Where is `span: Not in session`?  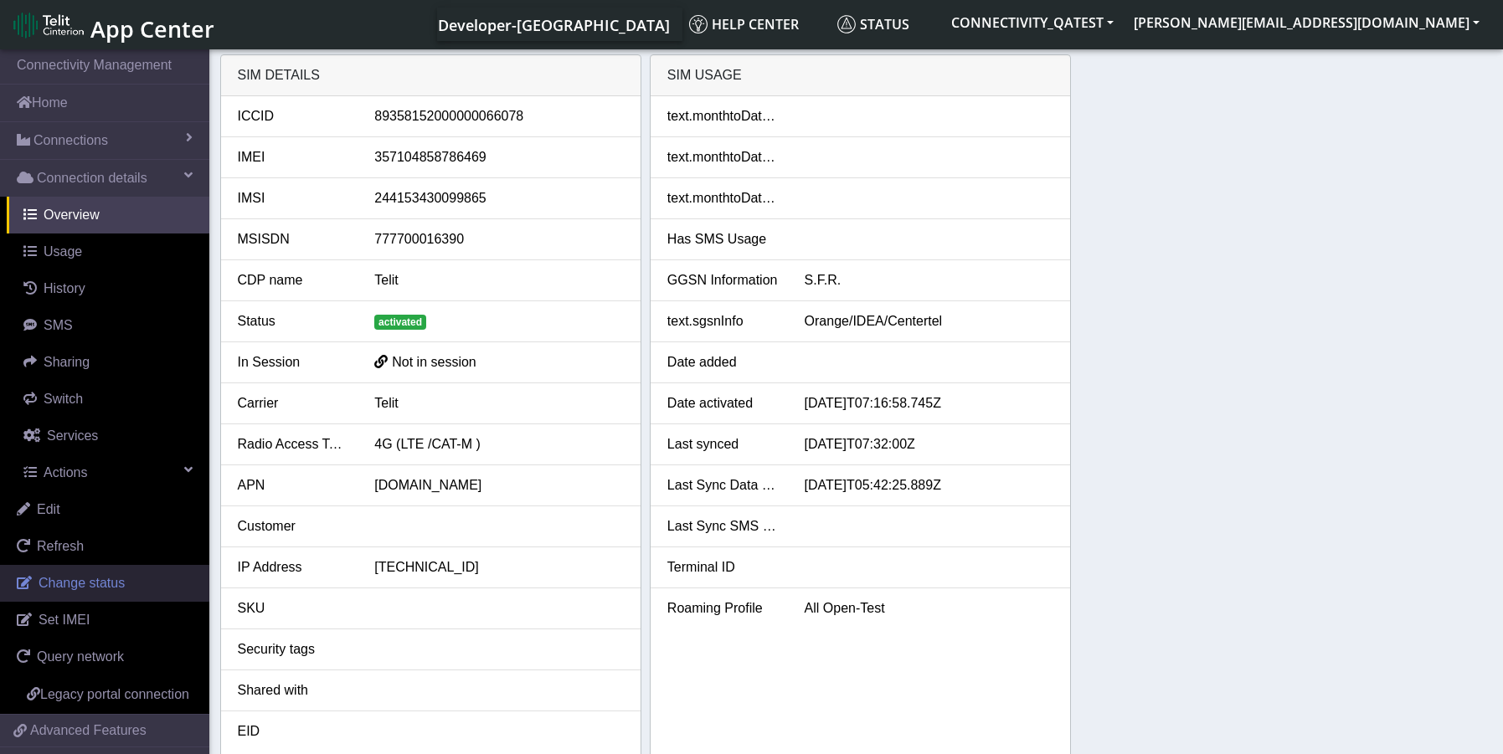 span: Not in session is located at coordinates (434, 362).